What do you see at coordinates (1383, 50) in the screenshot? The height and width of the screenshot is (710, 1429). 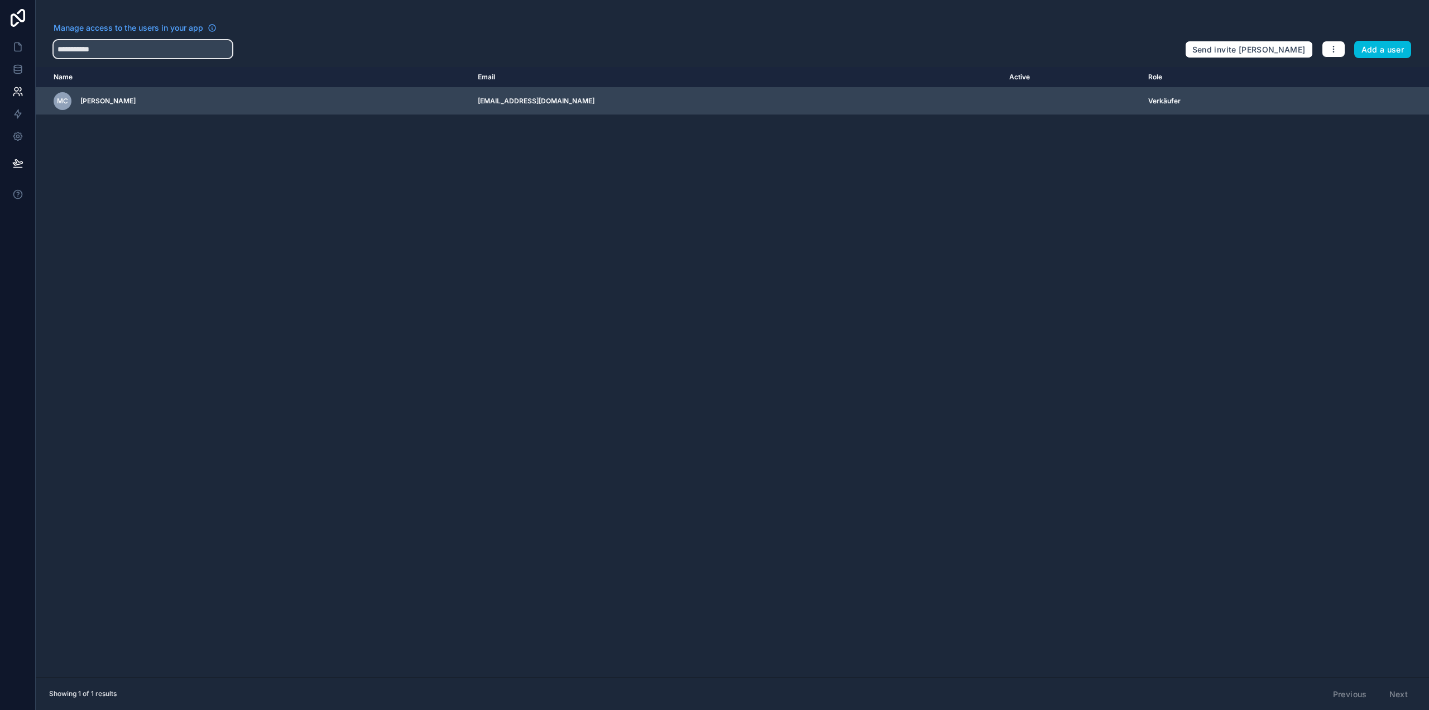 I see `button: Add a user` at bounding box center [1383, 50].